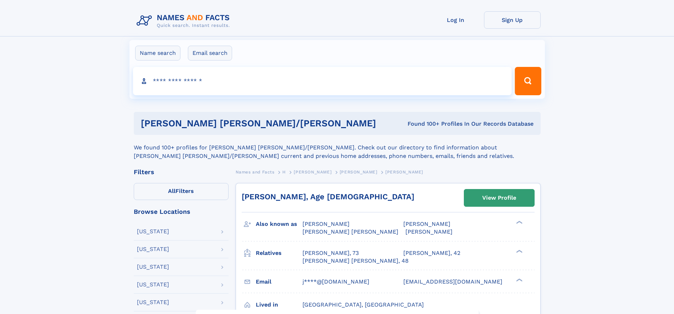 Image resolution: width=674 pixels, height=314 pixels. I want to click on label: Name search, so click(158, 53).